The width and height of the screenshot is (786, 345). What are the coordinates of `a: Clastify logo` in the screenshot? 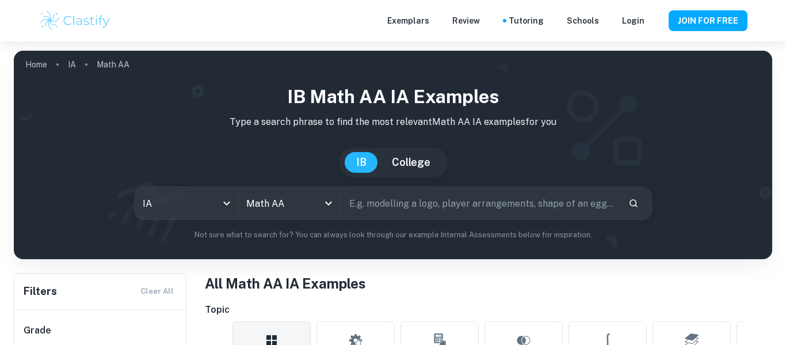 It's located at (75, 21).